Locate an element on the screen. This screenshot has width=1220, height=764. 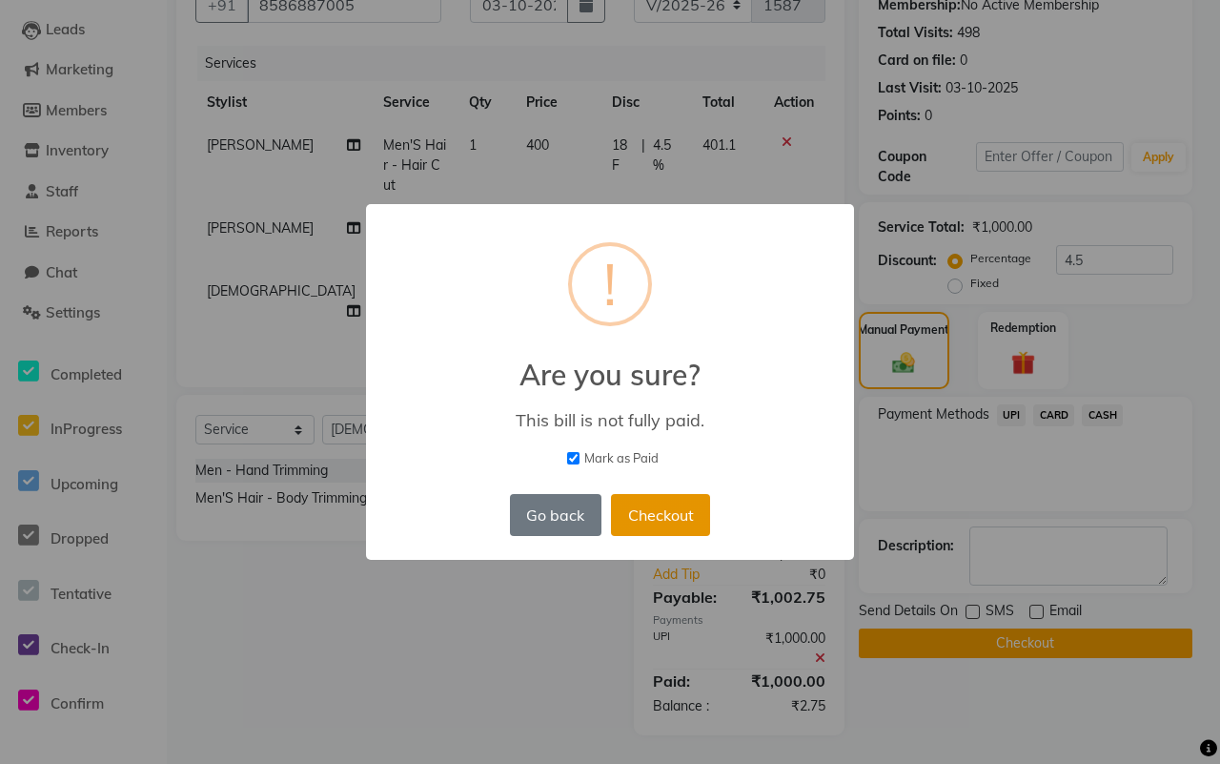
button: Go back is located at coordinates (556, 515).